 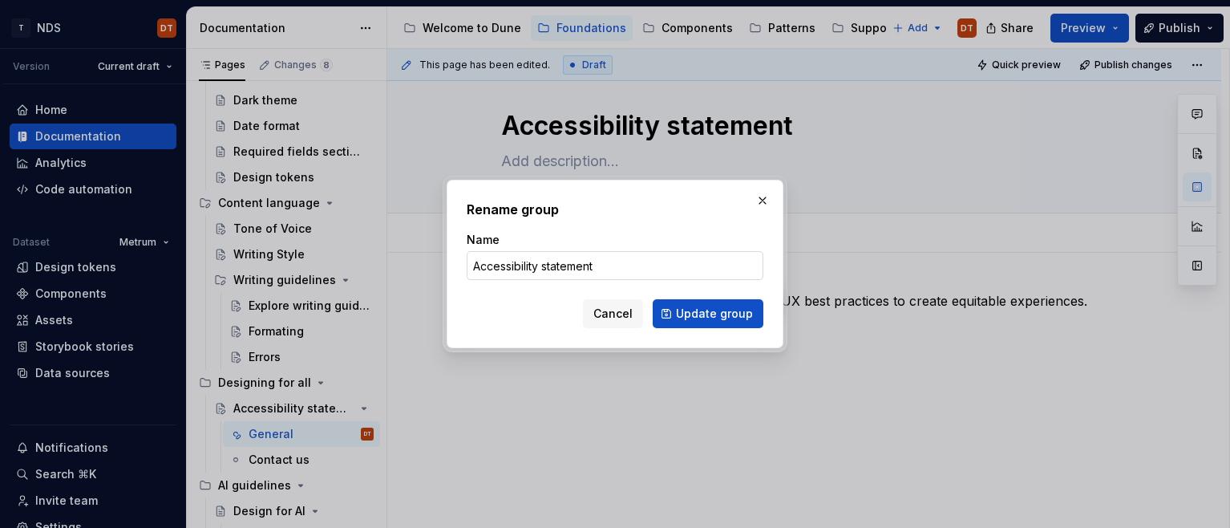 I want to click on button: Update group, so click(x=708, y=314).